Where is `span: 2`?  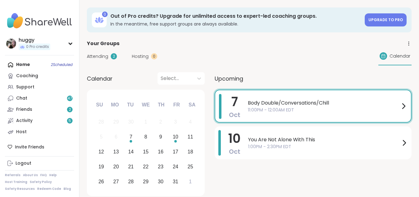
span: 2 is located at coordinates (70, 109).